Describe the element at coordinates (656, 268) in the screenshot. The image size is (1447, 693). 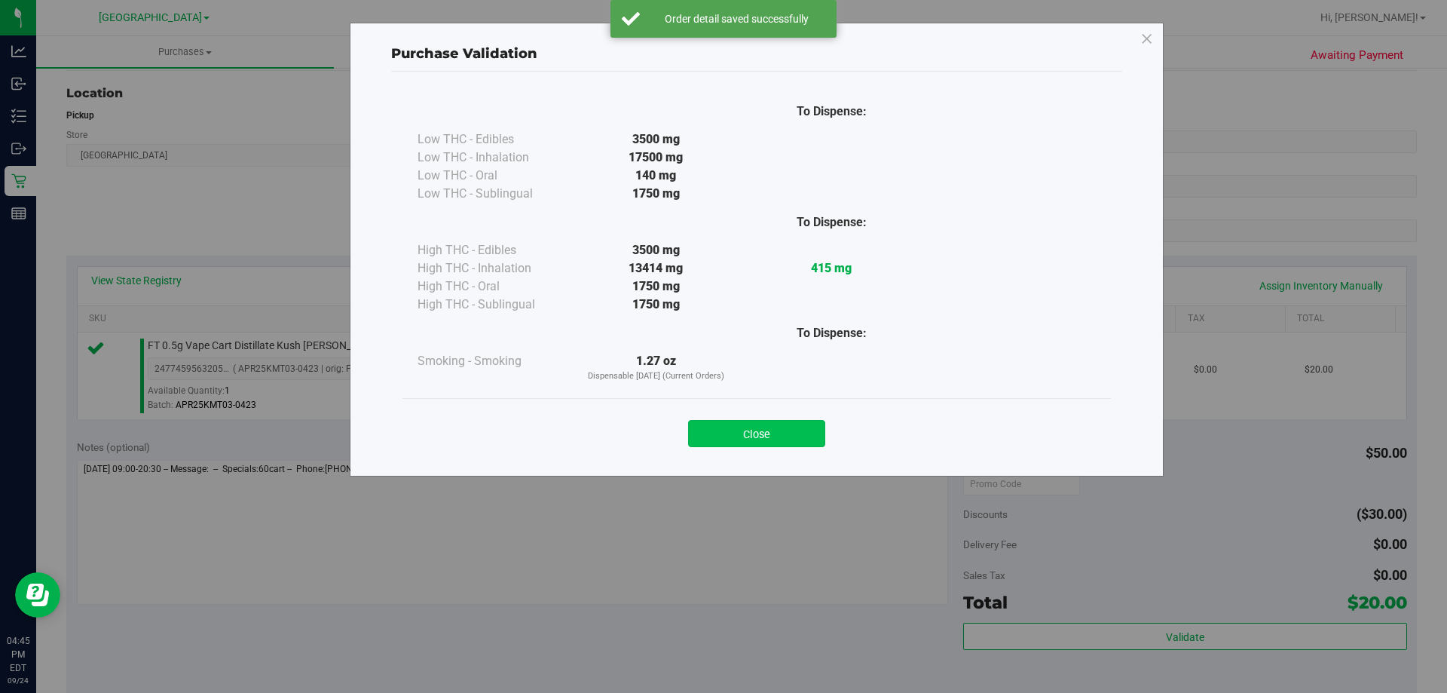
I see `div: 13414 mg` at that location.